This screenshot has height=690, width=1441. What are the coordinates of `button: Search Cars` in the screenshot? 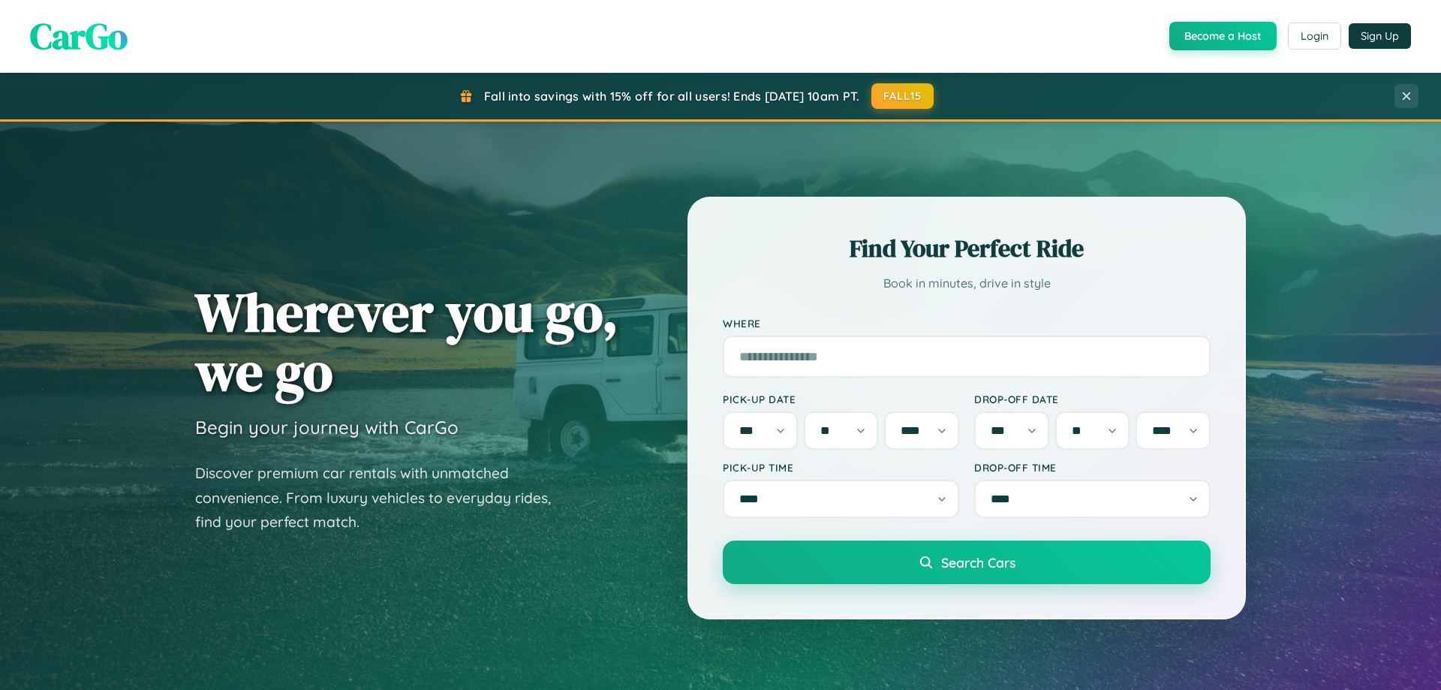 It's located at (967, 562).